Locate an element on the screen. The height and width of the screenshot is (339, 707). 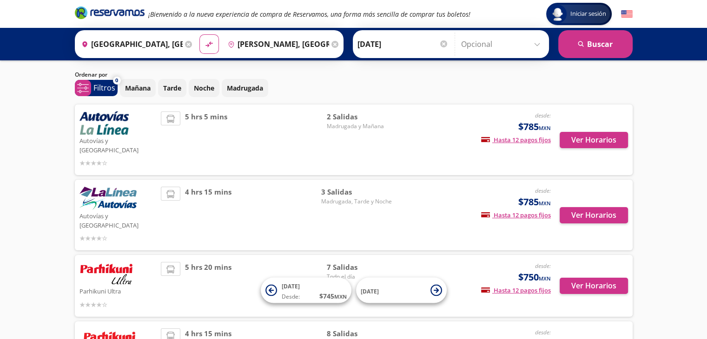
em: ¡Bienvenido a la nueva experiencia de compra de Reservamos, una forma más sencilla de comprar tus... is located at coordinates (309, 14).